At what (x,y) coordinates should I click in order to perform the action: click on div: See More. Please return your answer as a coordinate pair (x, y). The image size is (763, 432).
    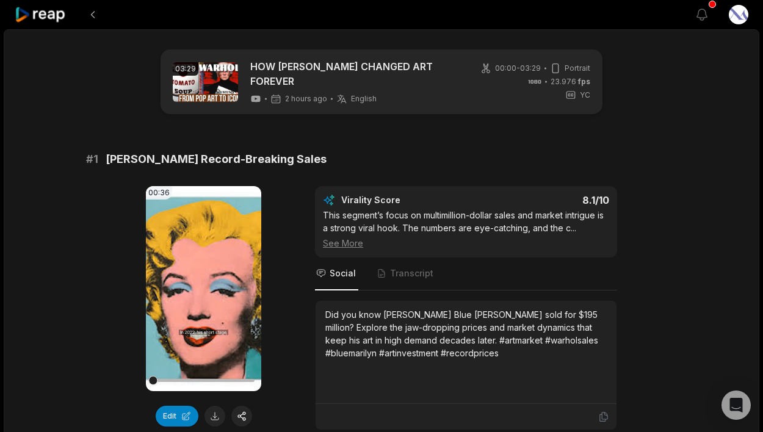
    Looking at the image, I should click on (465, 243).